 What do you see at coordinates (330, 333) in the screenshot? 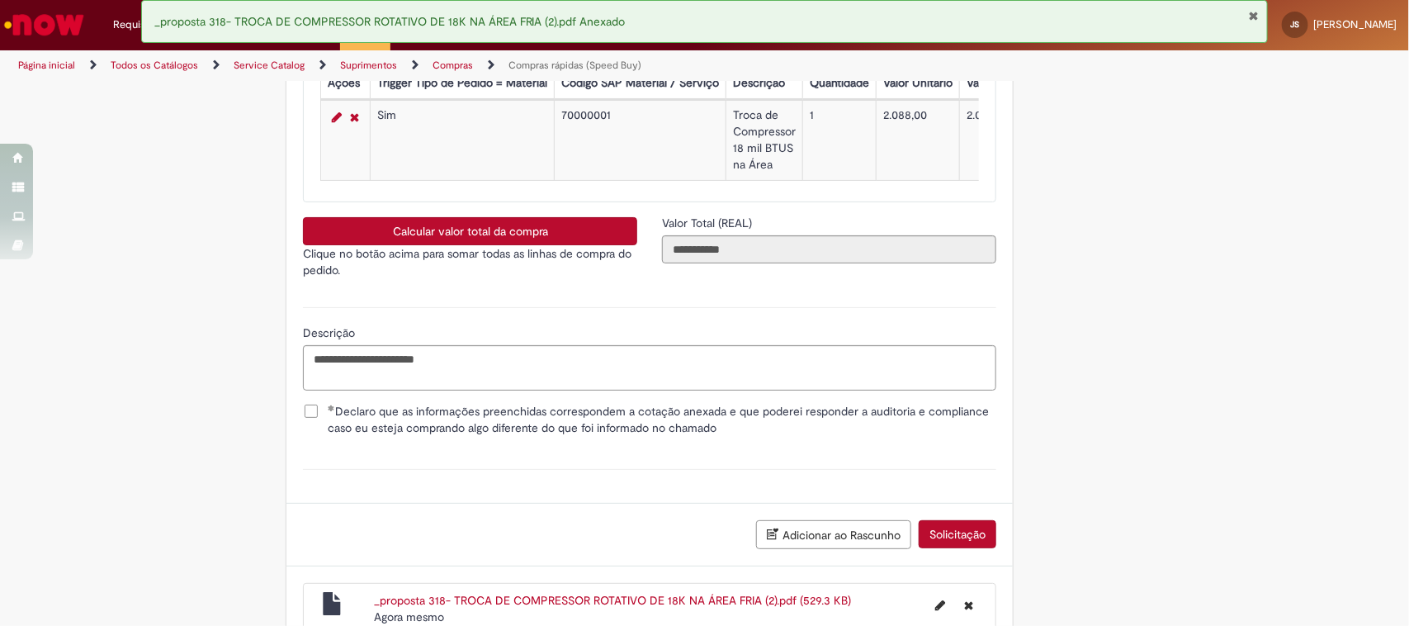
I see `span: Descrição` at bounding box center [330, 333].